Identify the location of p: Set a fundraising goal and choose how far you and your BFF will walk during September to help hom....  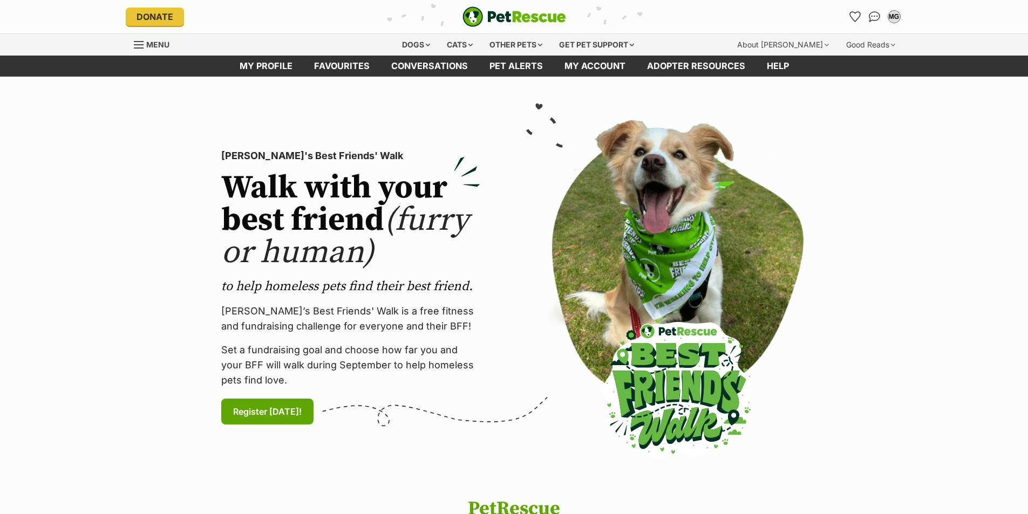
(351, 365).